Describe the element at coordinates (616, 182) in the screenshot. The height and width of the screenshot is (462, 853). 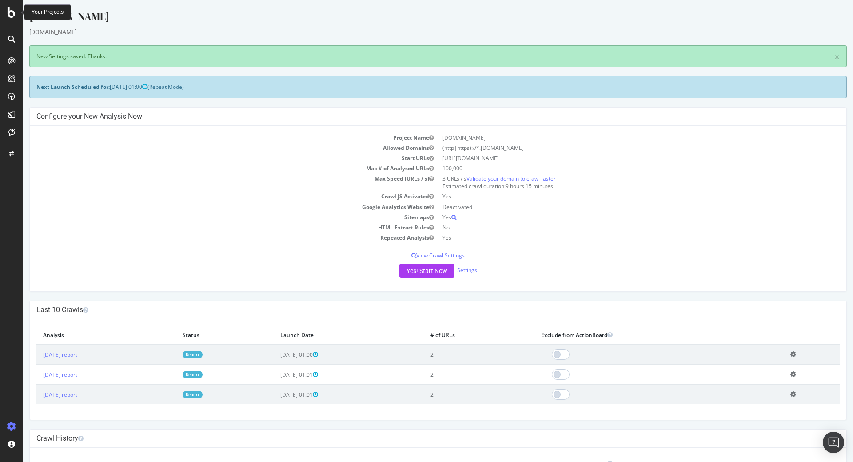
I see `td: 3 URLs / s Estimated crawl duration:` at that location.